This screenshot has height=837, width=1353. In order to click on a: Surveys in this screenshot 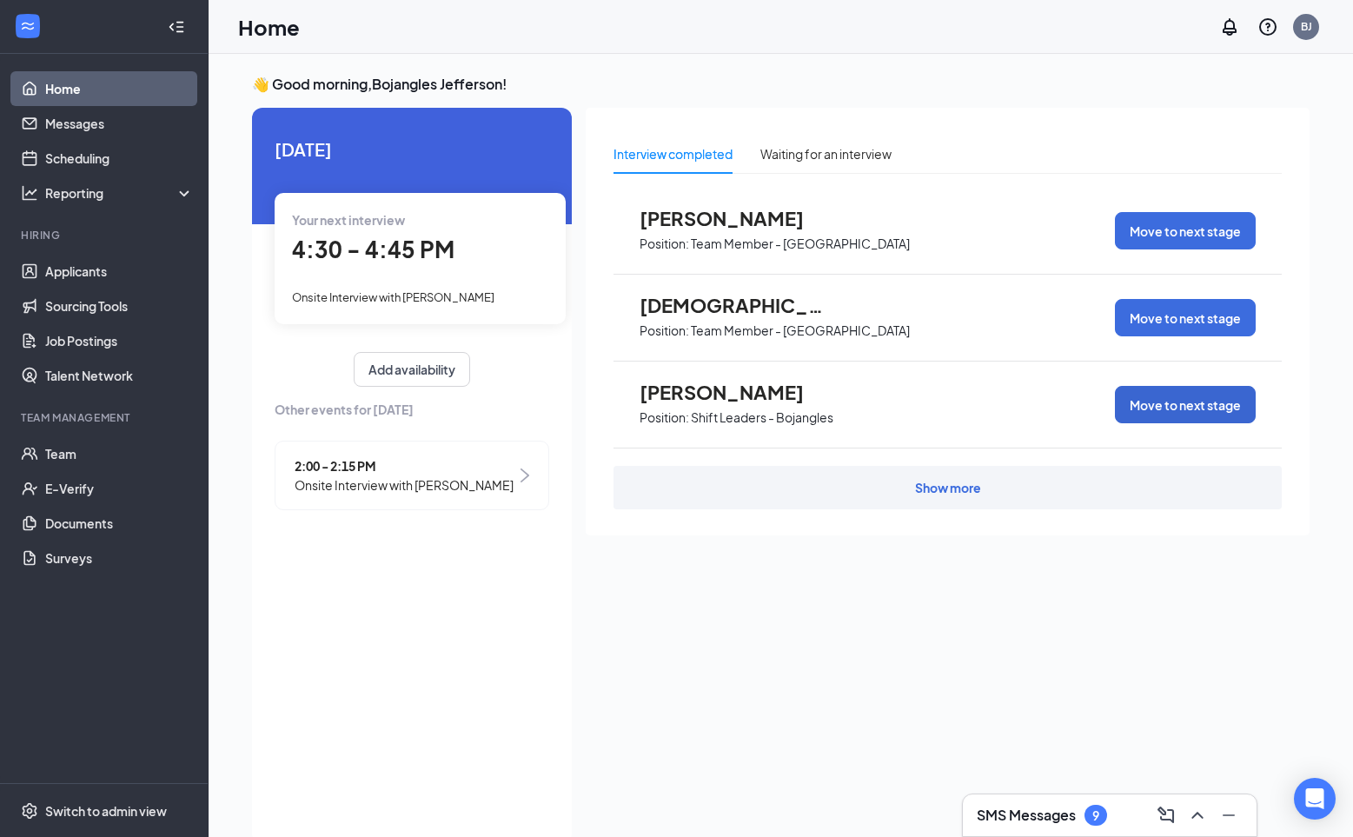, I will do `click(119, 558)`.